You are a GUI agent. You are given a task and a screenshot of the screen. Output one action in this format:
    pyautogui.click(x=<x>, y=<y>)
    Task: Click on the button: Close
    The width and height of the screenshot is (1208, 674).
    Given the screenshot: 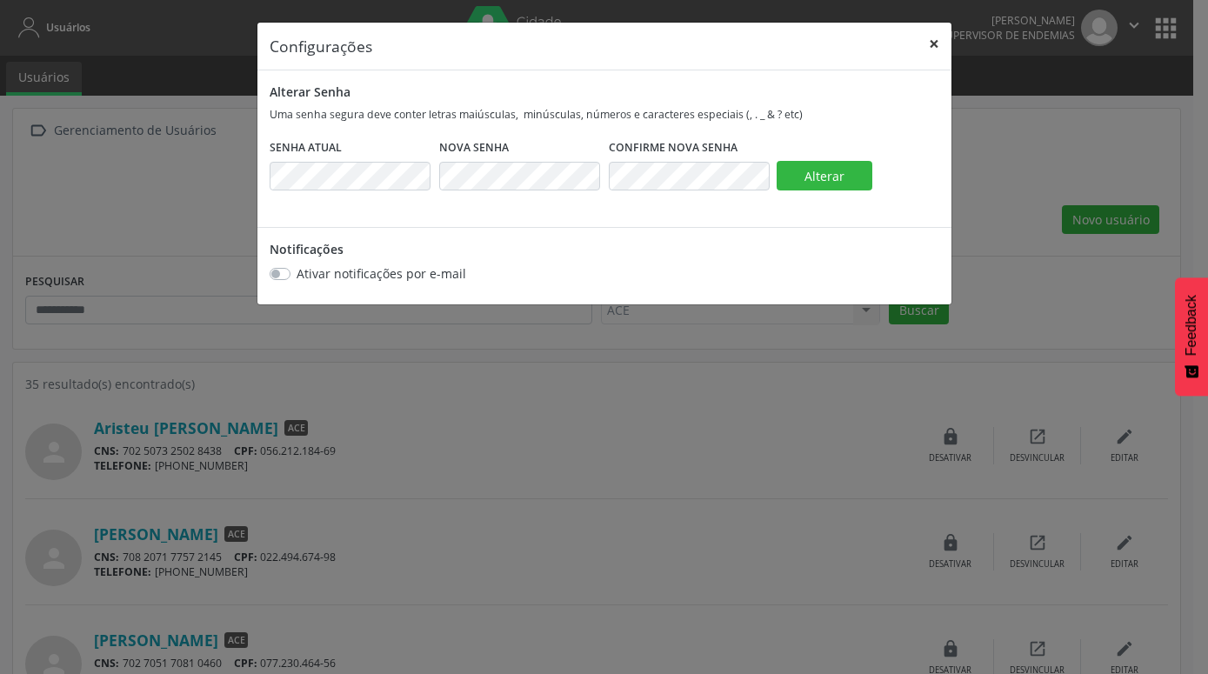 What is the action you would take?
    pyautogui.click(x=934, y=43)
    